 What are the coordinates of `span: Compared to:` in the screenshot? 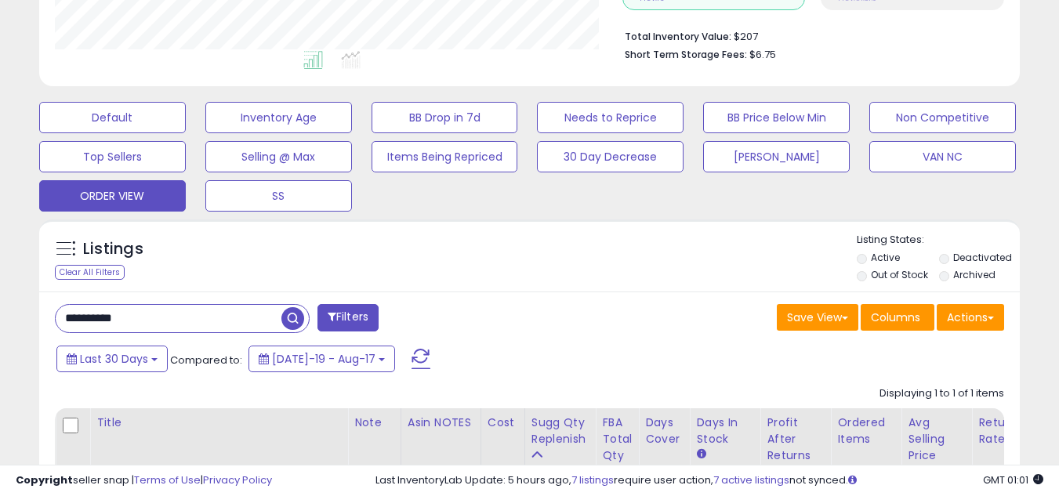 It's located at (206, 360).